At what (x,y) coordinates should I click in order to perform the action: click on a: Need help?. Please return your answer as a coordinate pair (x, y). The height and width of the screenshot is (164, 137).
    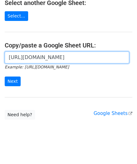
    Looking at the image, I should click on (20, 115).